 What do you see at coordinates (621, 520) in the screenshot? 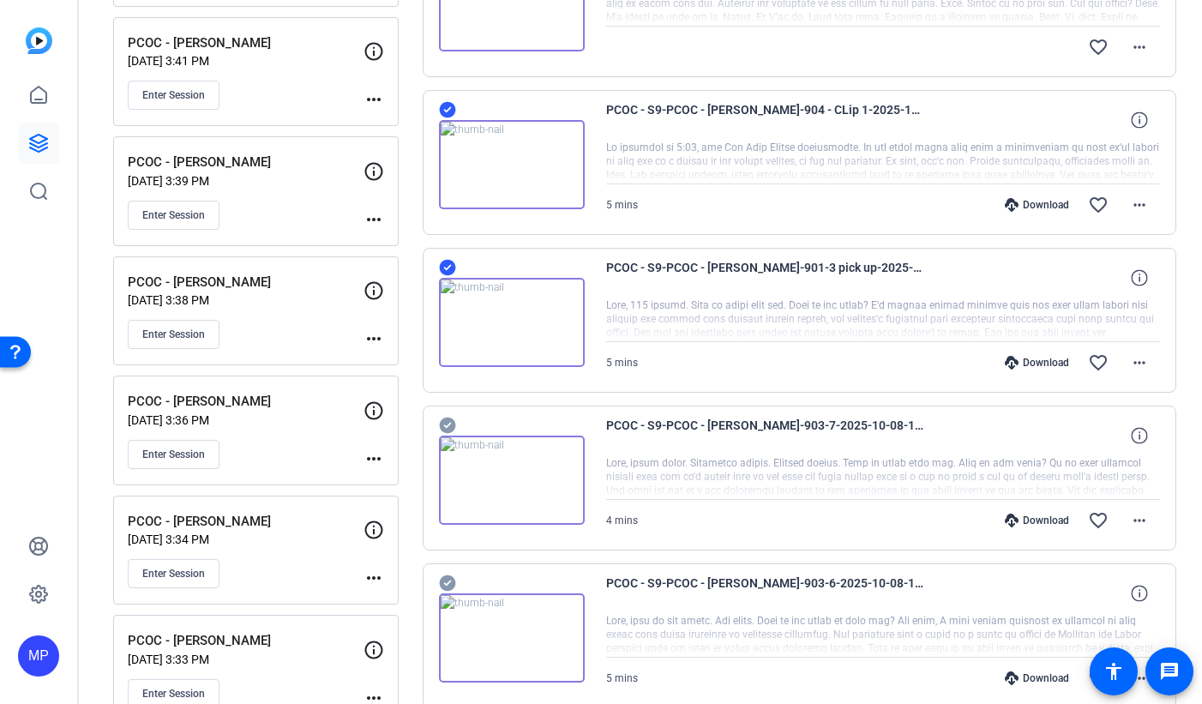
I see `span: 4 mins` at bounding box center [621, 520].